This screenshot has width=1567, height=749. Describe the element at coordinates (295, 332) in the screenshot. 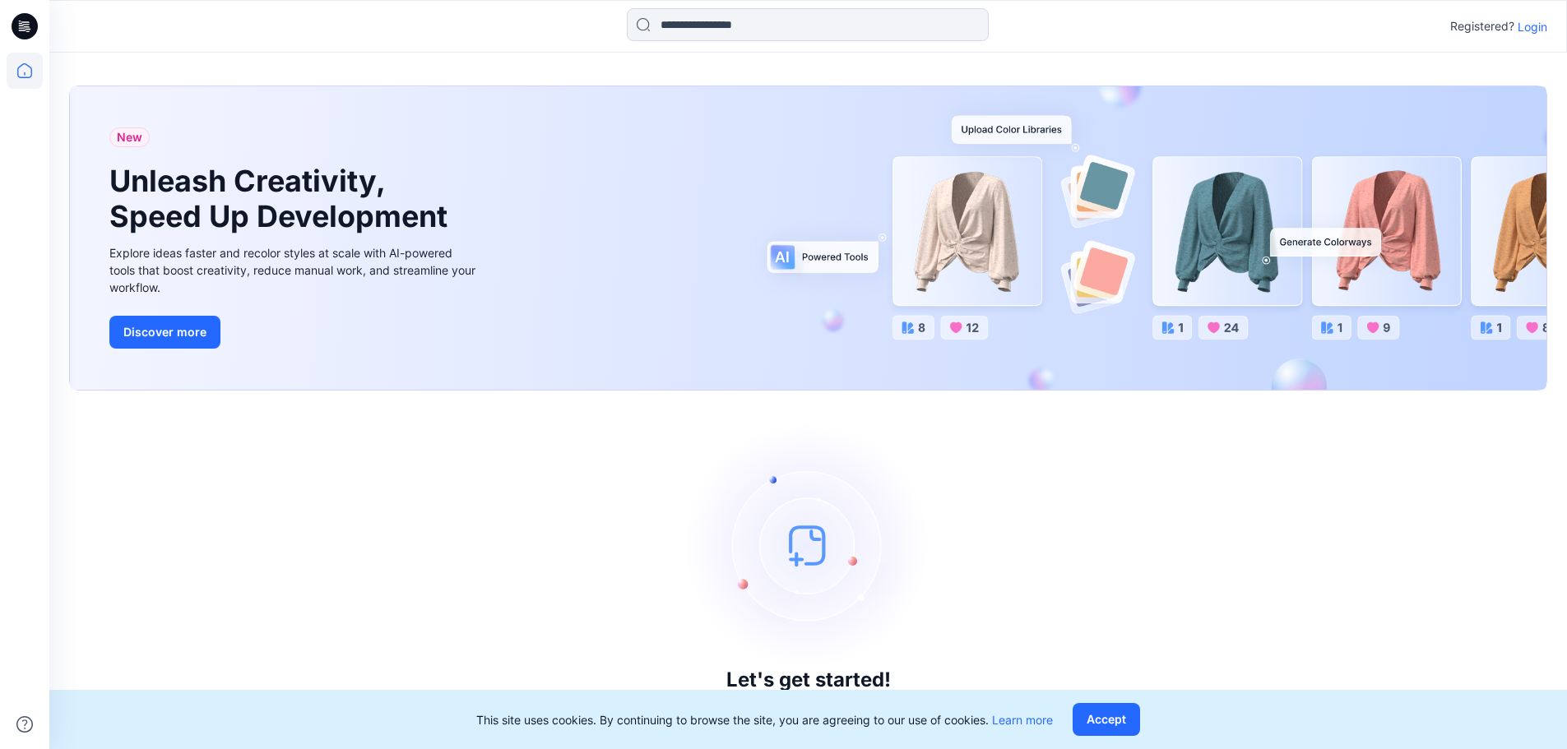

I see `a: Discover more` at that location.